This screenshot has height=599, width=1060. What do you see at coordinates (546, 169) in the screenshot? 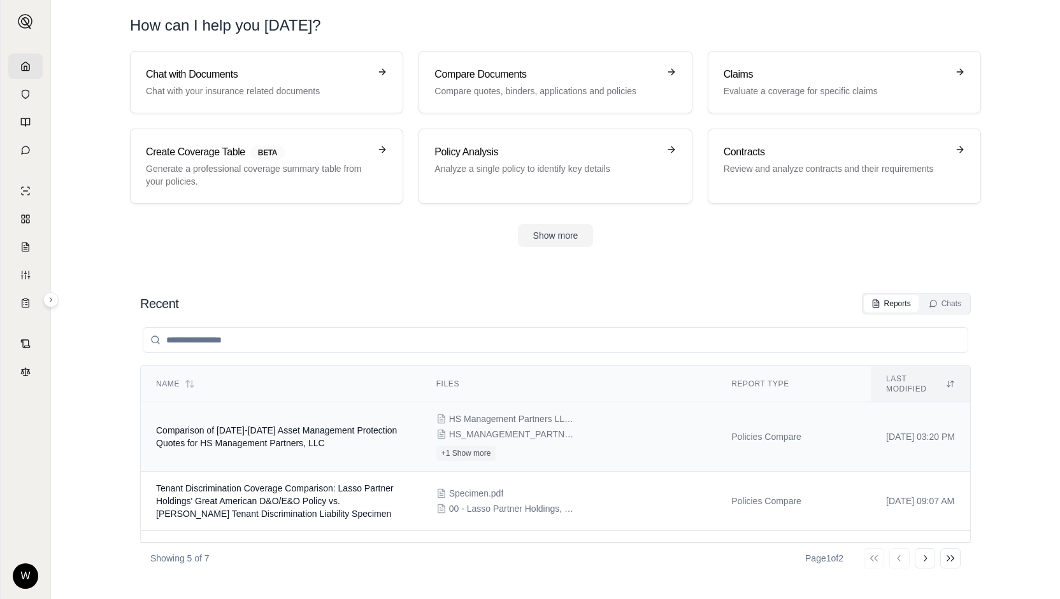
I see `p: Analyze a single policy to identify key details` at bounding box center [546, 169].